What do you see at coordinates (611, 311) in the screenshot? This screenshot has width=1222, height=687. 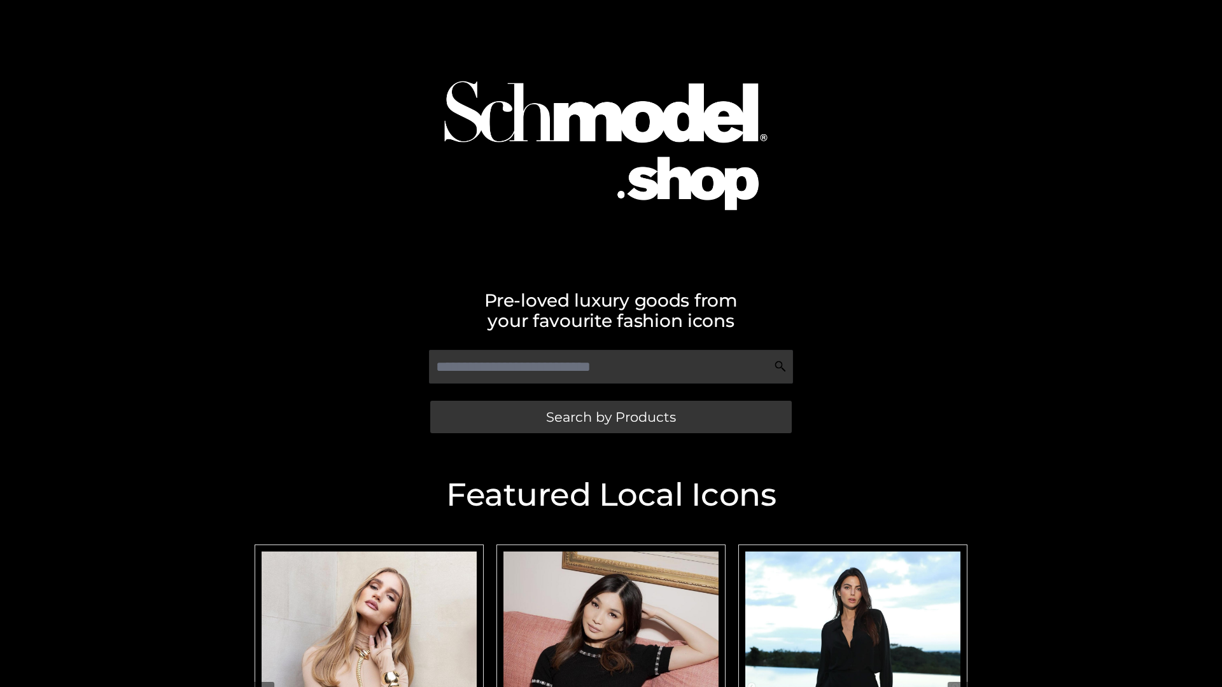 I see `h2: Pre-loved luxury goods from your favourite fashion icons` at bounding box center [611, 311].